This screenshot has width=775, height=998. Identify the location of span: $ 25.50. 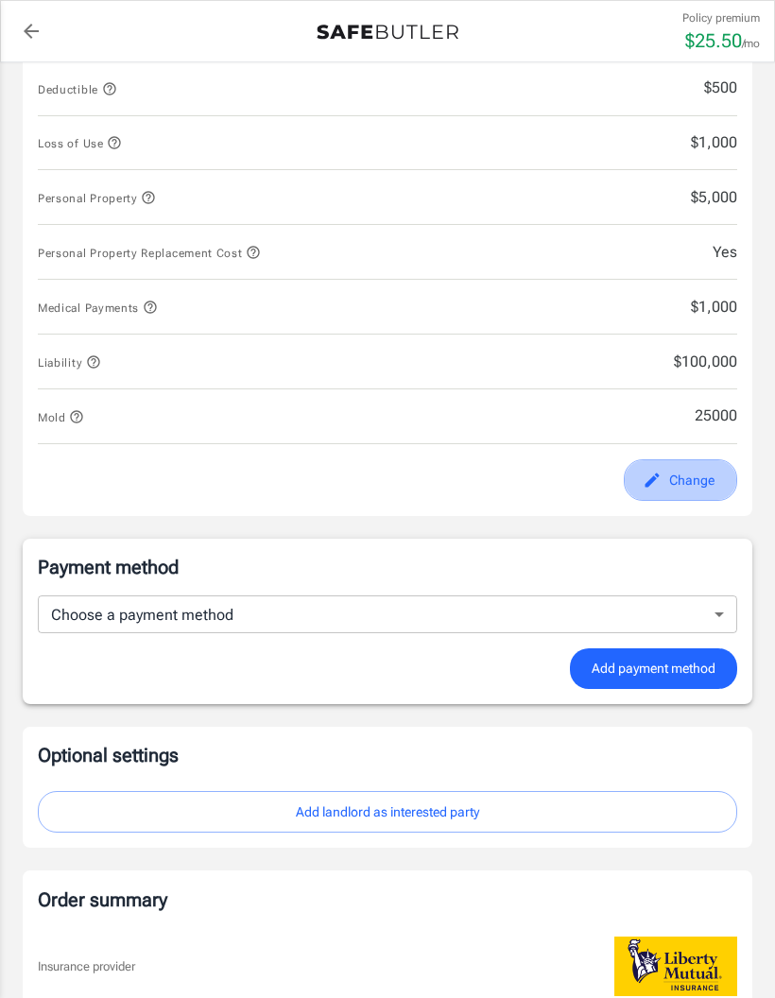
(714, 41).